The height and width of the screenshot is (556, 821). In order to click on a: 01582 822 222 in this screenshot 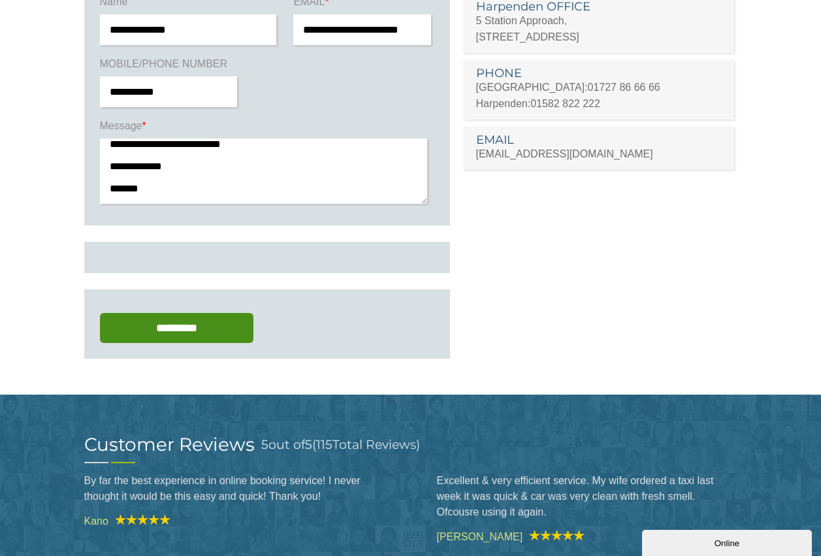, I will do `click(565, 103)`.